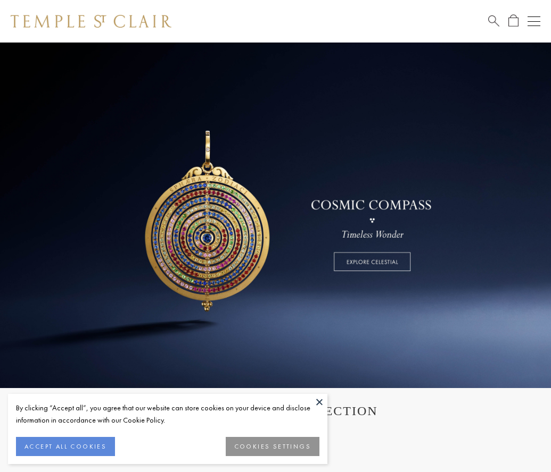 The height and width of the screenshot is (472, 551). What do you see at coordinates (272, 447) in the screenshot?
I see `button: COOKIES SETTINGS` at bounding box center [272, 447].